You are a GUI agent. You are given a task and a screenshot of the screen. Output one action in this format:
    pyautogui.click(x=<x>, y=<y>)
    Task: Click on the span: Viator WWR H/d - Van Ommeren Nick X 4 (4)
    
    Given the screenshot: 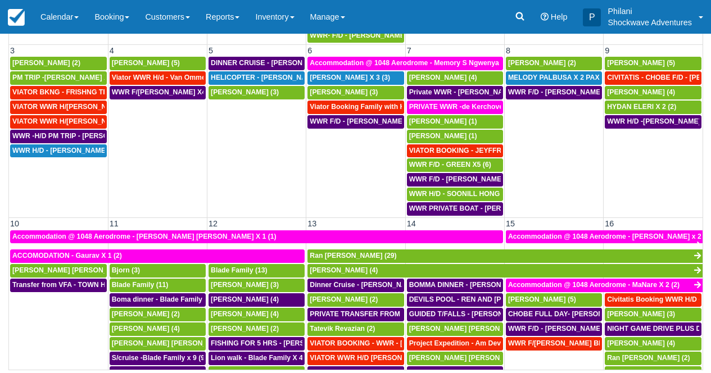 What is the action you would take?
    pyautogui.click(x=183, y=78)
    